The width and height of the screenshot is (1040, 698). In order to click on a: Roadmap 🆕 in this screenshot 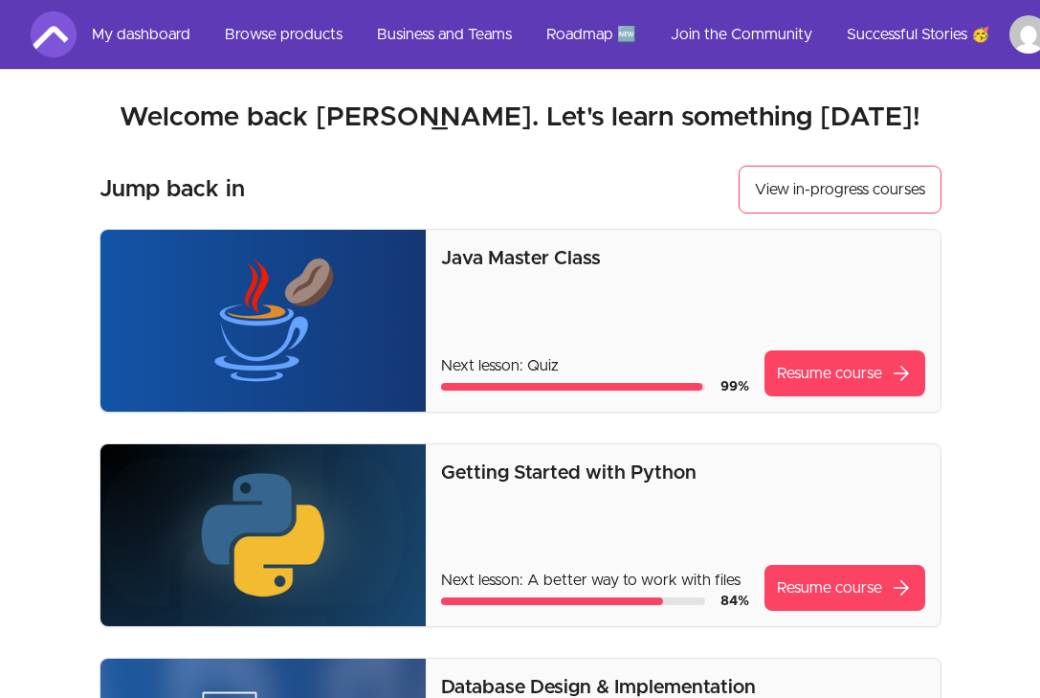, I will do `click(592, 34)`.